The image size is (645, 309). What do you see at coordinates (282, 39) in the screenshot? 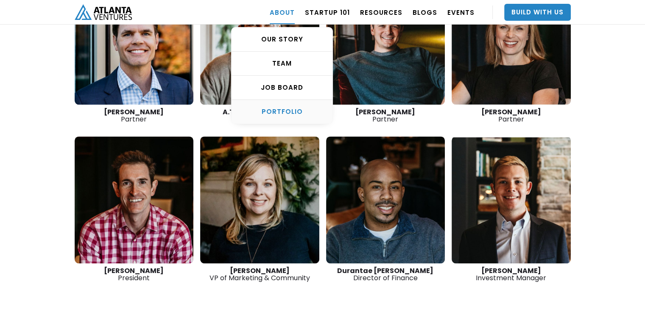
I see `div: OUR STORY` at bounding box center [282, 39].